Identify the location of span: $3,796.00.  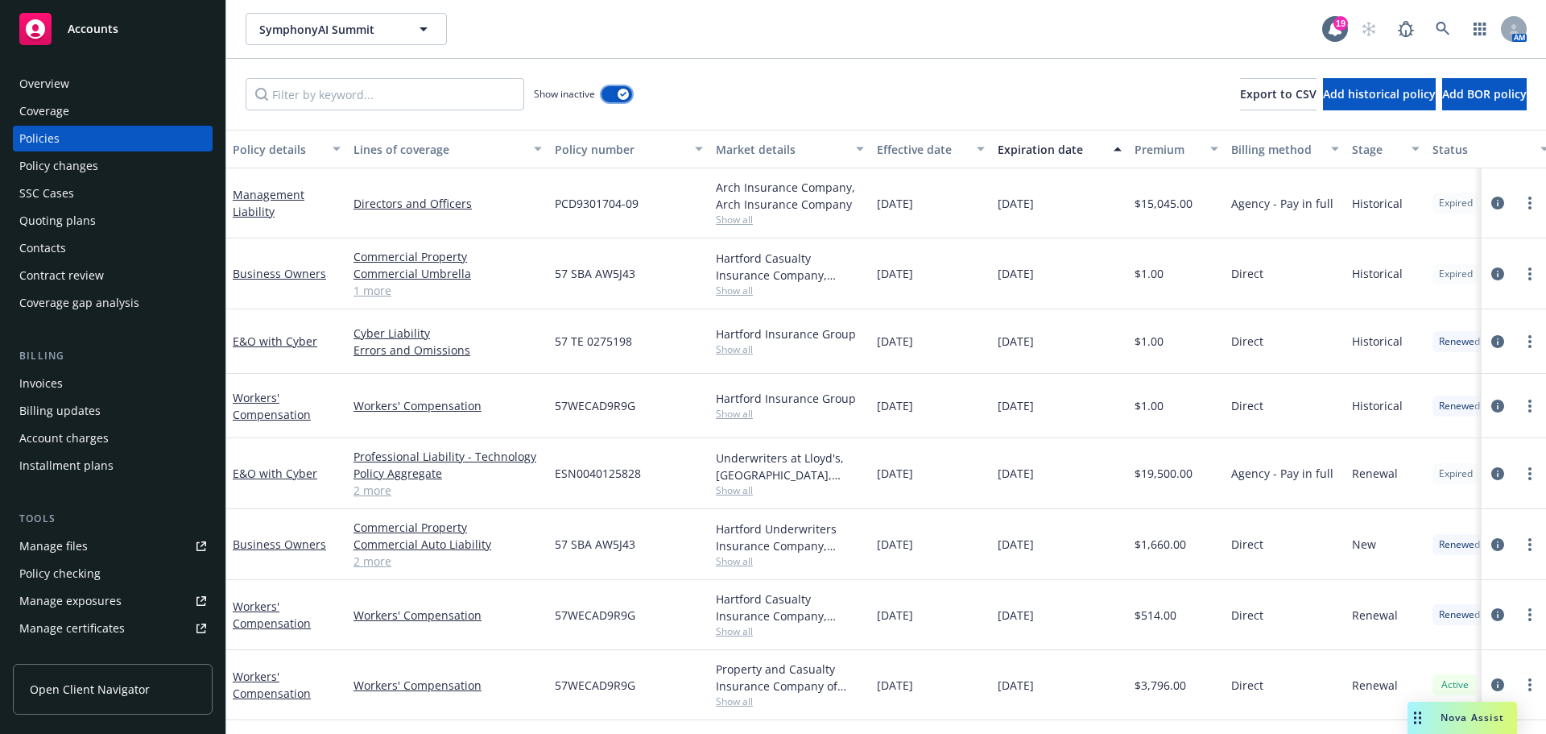
(1161, 685).